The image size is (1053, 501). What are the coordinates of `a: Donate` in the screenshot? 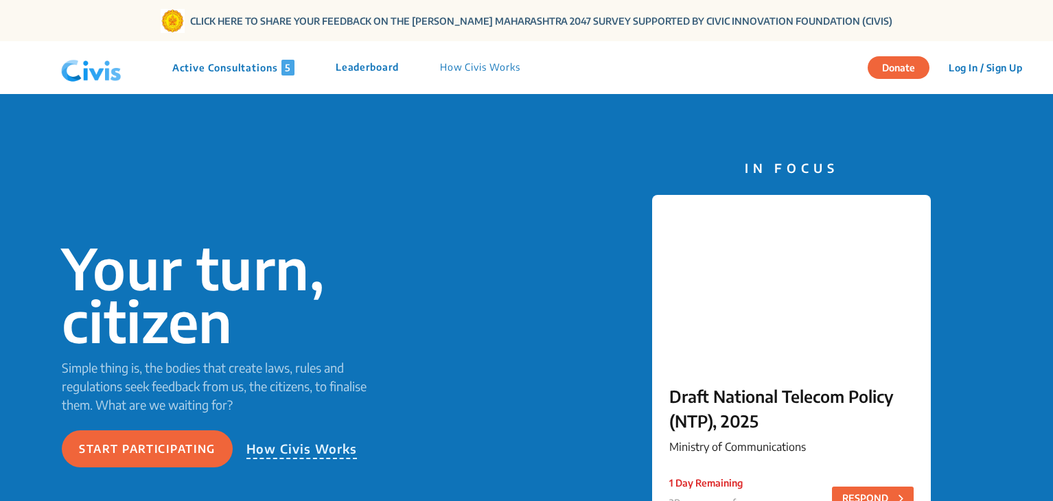 It's located at (903, 67).